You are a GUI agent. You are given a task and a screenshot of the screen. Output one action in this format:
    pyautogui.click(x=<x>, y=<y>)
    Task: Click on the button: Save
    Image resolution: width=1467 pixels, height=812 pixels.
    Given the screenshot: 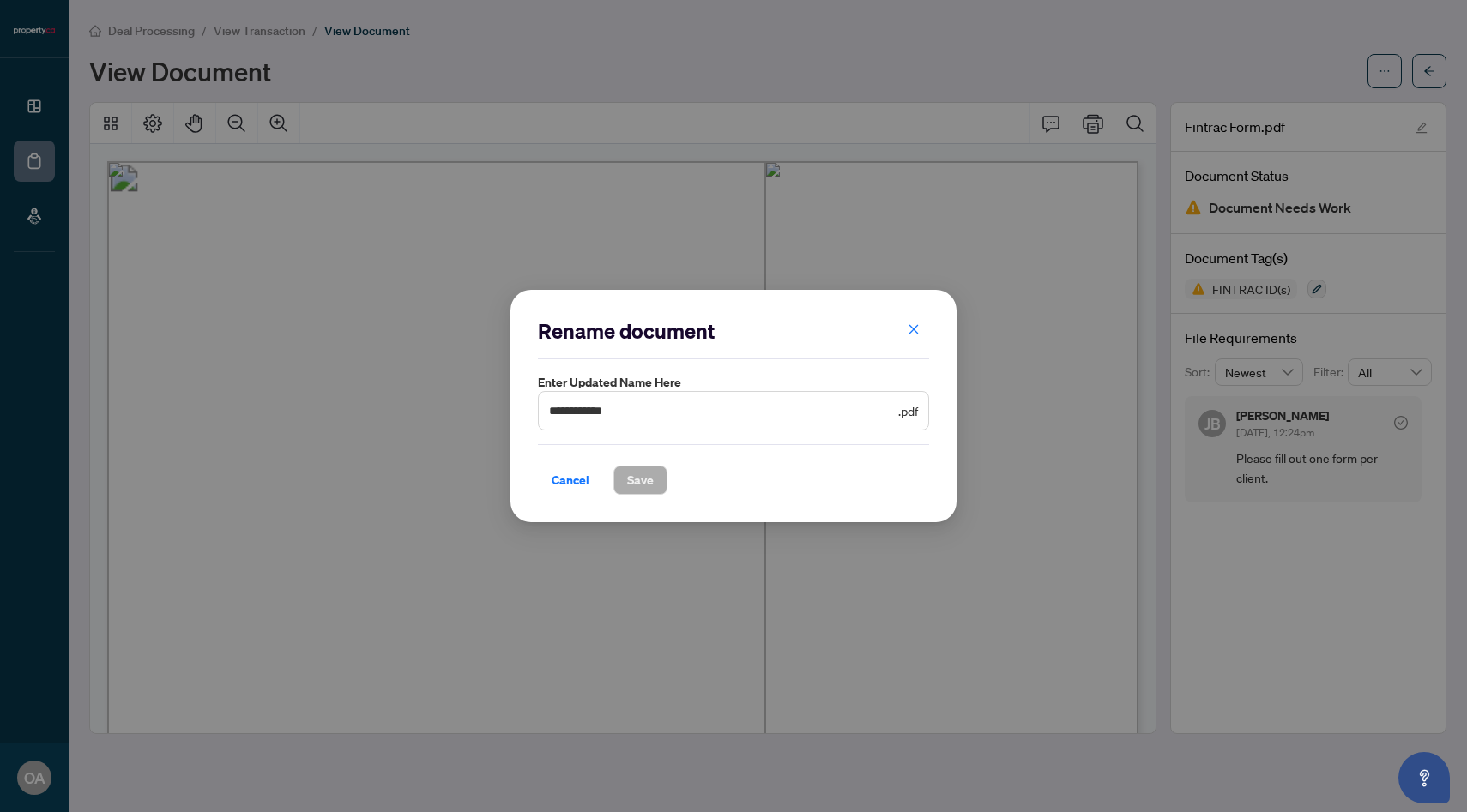 What is the action you would take?
    pyautogui.click(x=640, y=480)
    